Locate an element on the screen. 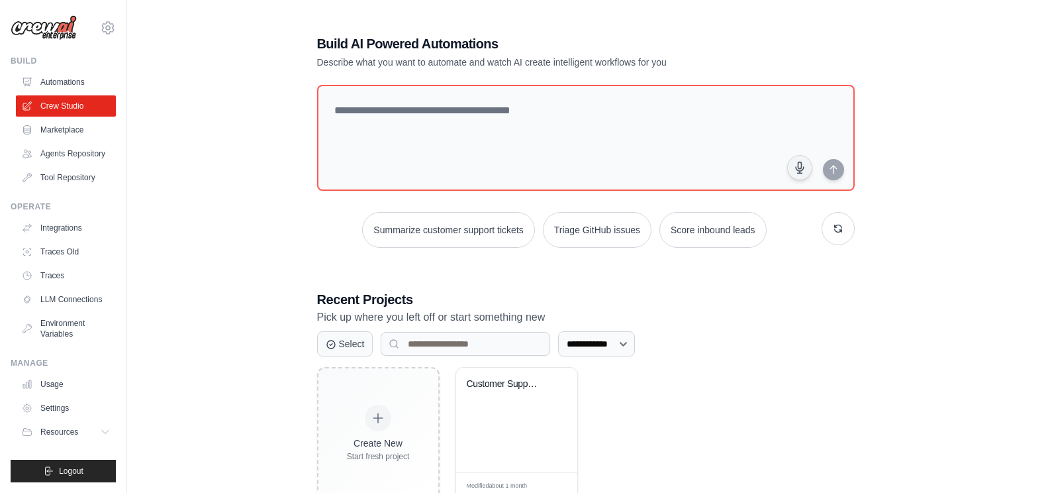 Image resolution: width=1044 pixels, height=493 pixels. a: Environment Variables is located at coordinates (66, 328).